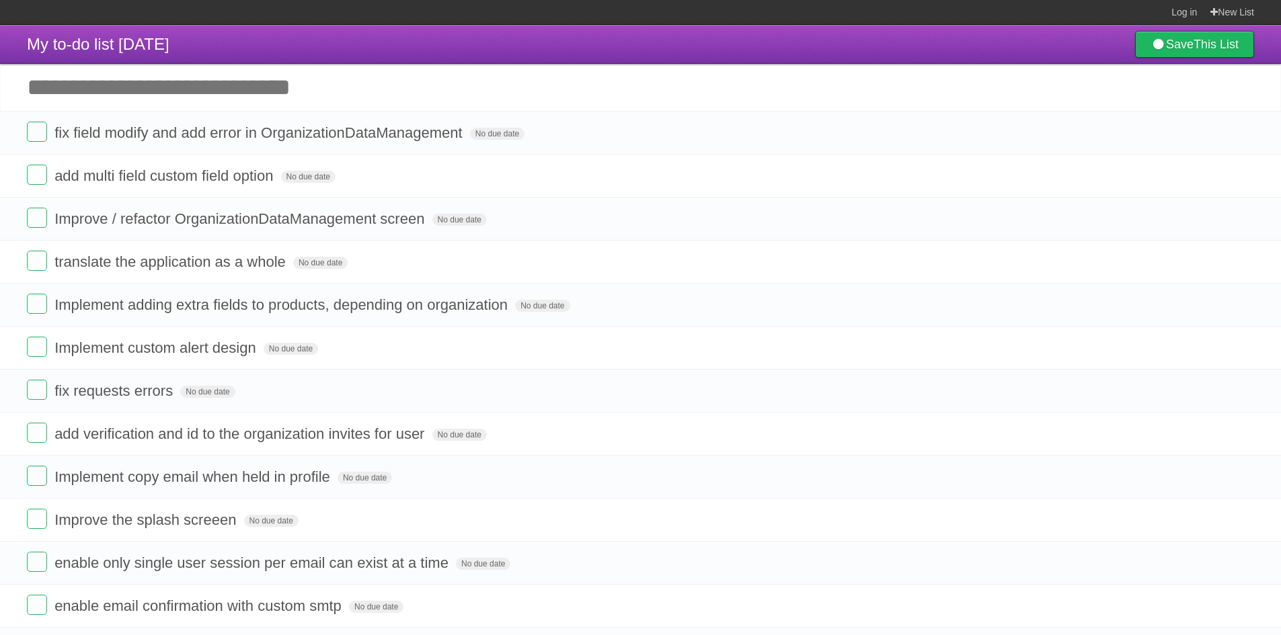  Describe the element at coordinates (115, 391) in the screenshot. I see `span: fix requests errors` at that location.